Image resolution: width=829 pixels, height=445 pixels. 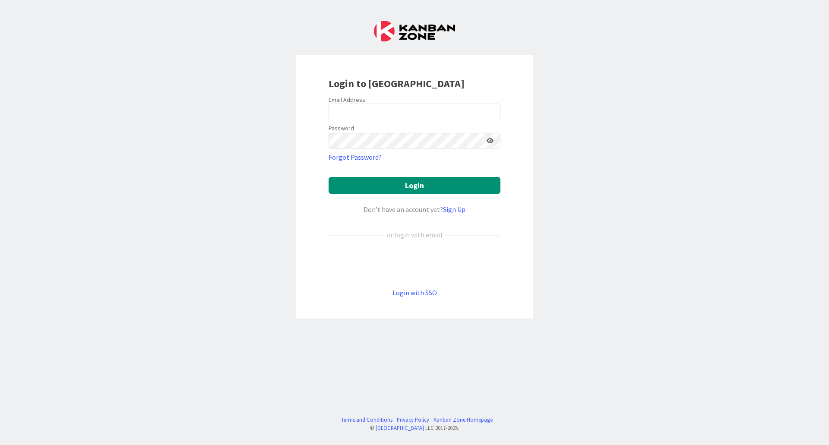 What do you see at coordinates (415, 185) in the screenshot?
I see `button: Login` at bounding box center [415, 185].